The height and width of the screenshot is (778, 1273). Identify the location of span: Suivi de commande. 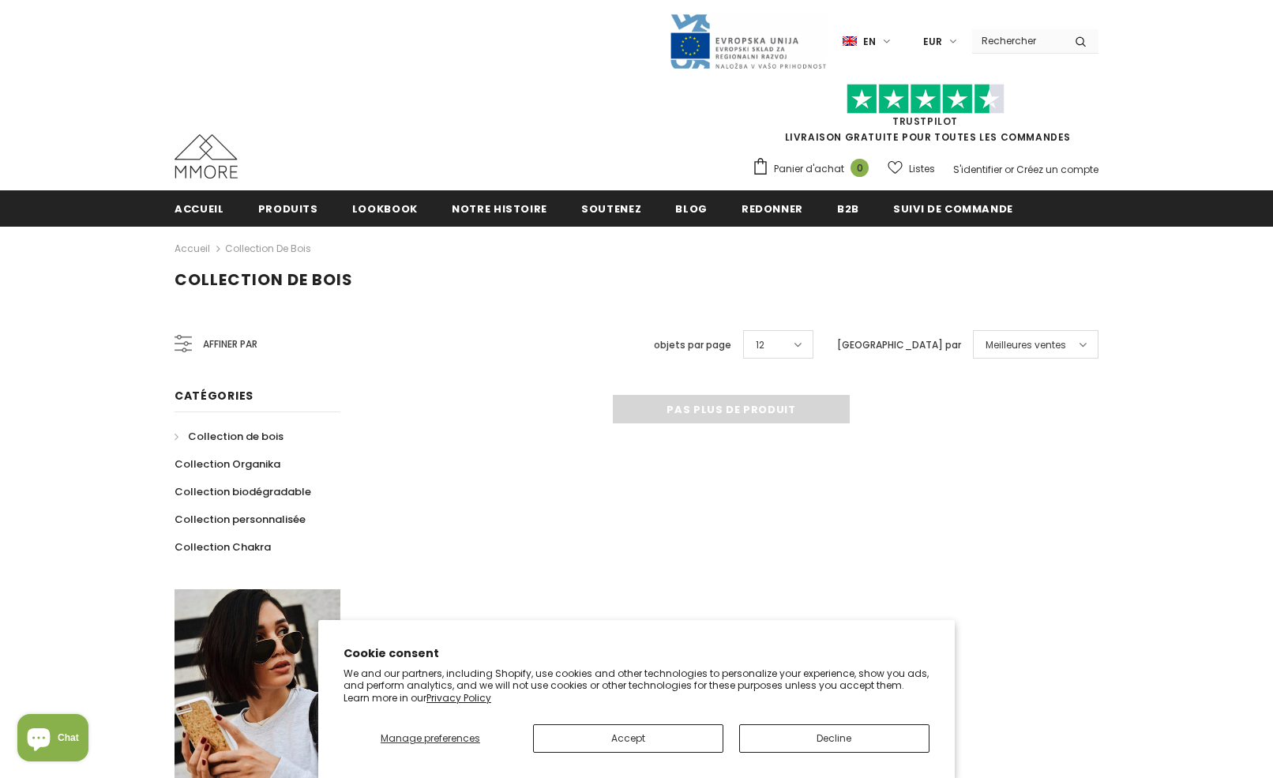
(953, 208).